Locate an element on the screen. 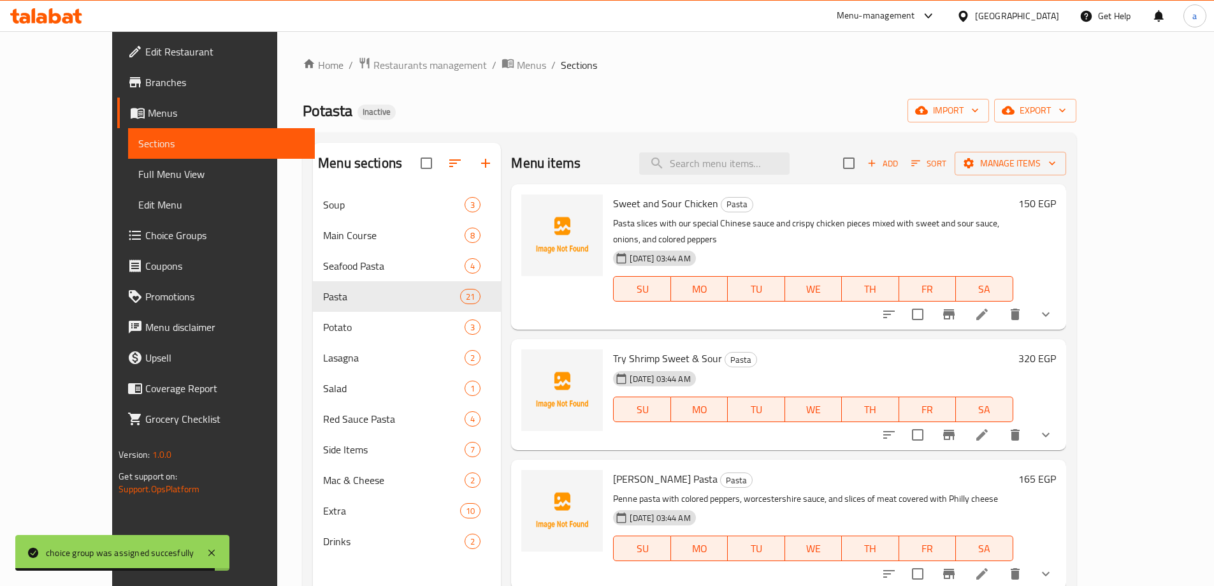 This screenshot has width=1214, height=586. nav: breadcrumb is located at coordinates (690, 65).